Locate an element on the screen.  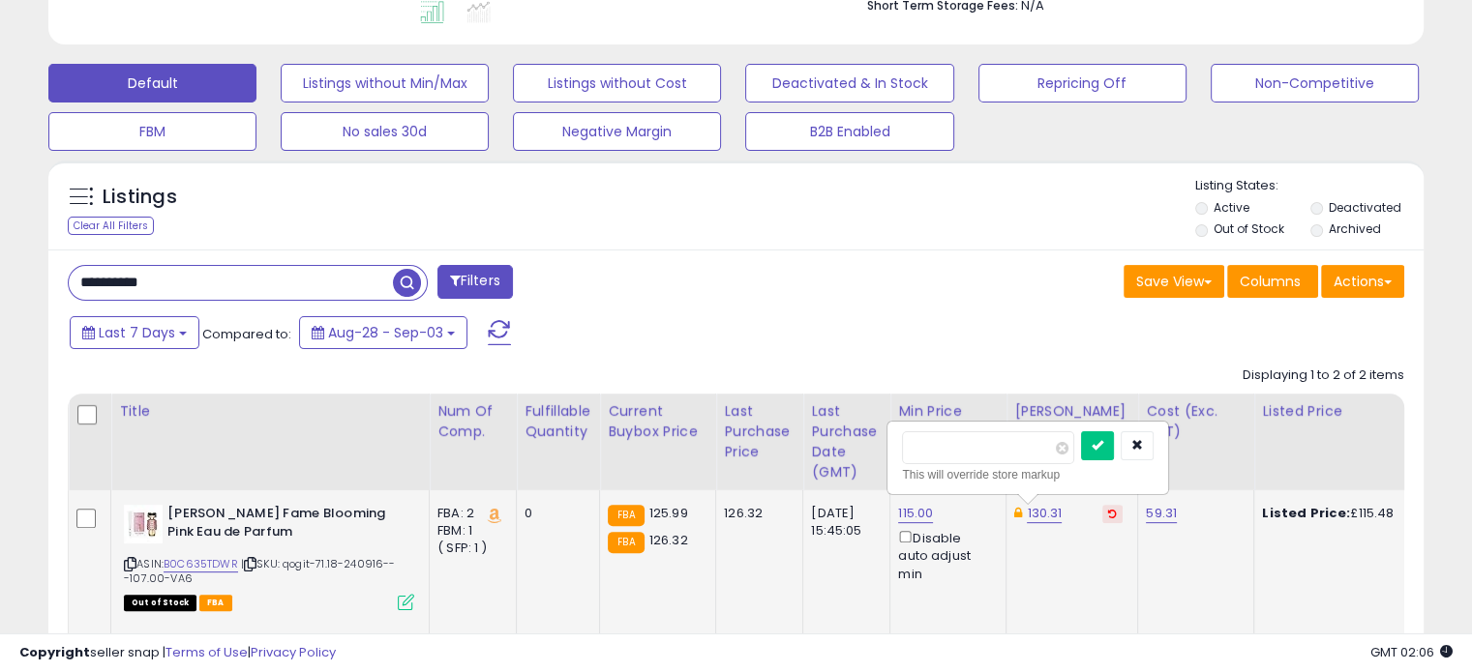
strong: Copyright is located at coordinates (54, 652).